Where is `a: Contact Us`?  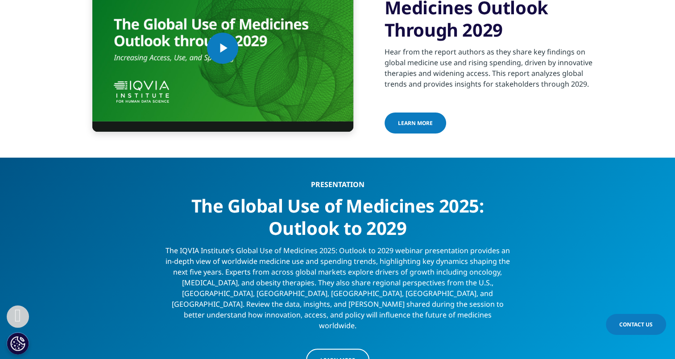 a: Contact Us is located at coordinates (636, 324).